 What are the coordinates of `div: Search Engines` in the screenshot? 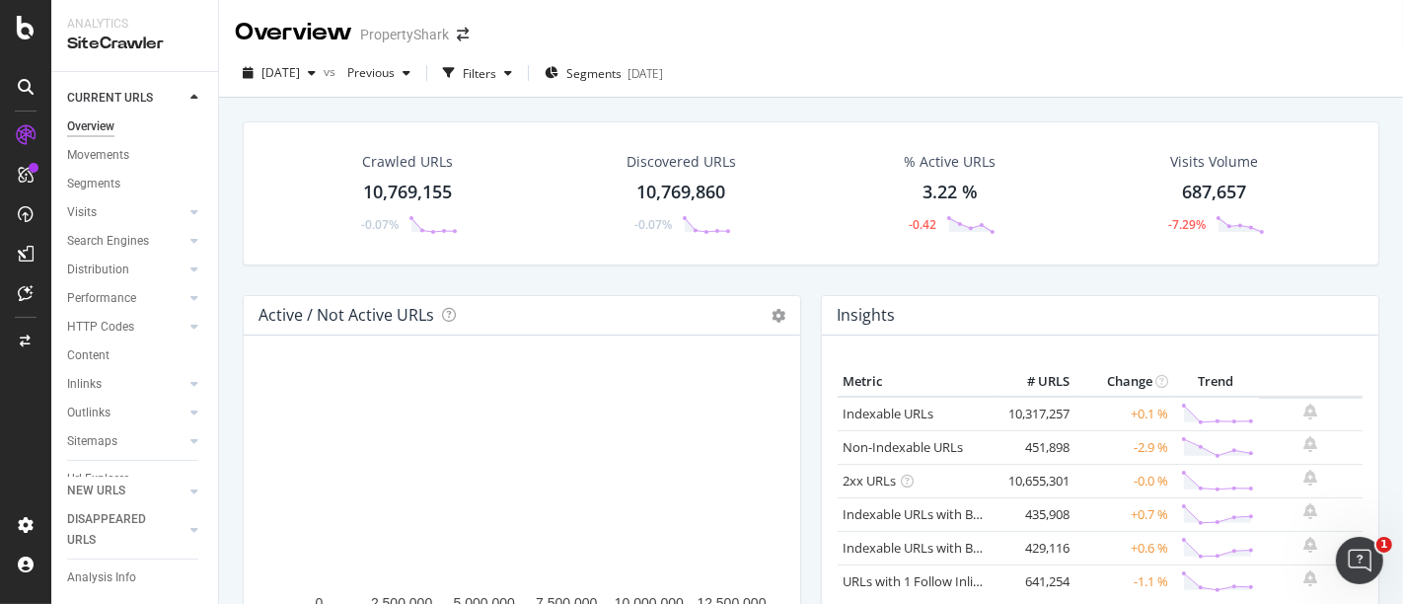 It's located at (108, 241).